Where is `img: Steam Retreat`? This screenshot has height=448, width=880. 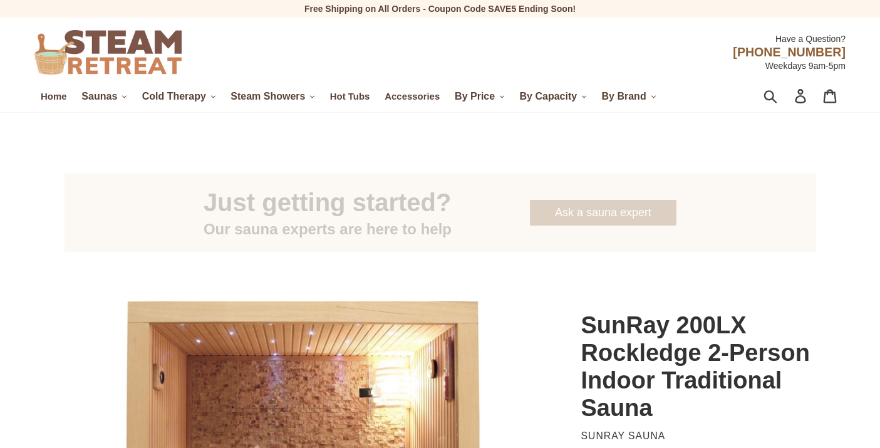 img: Steam Retreat is located at coordinates (108, 52).